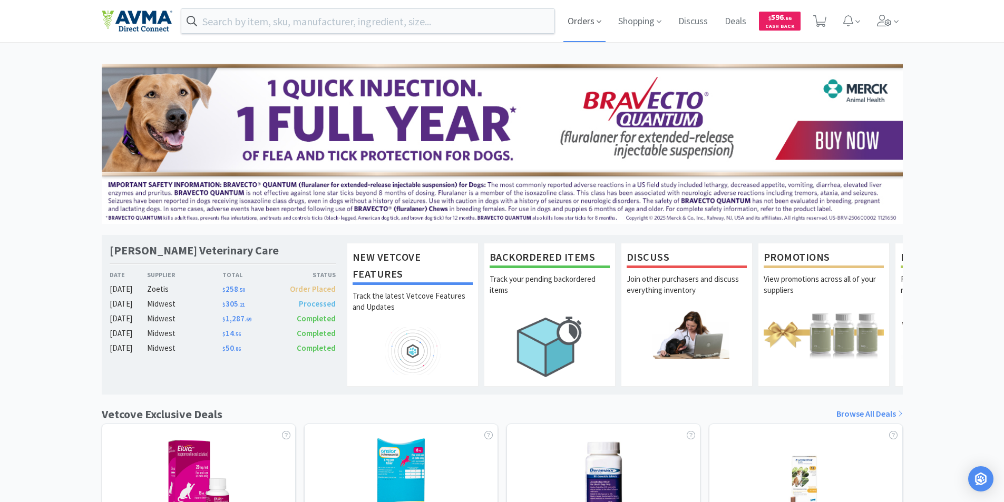 The image size is (1004, 502). I want to click on h1: New Vetcove Features, so click(413, 267).